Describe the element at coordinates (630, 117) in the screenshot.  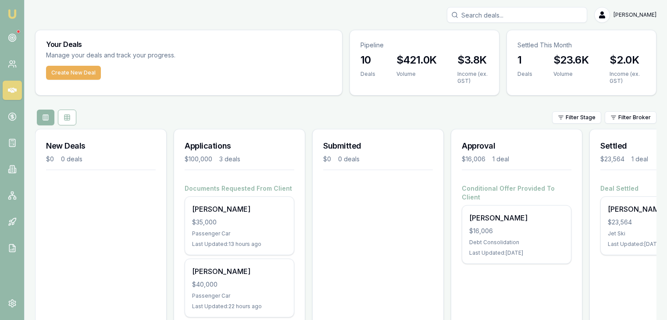
I see `button: Filter Broker` at that location.